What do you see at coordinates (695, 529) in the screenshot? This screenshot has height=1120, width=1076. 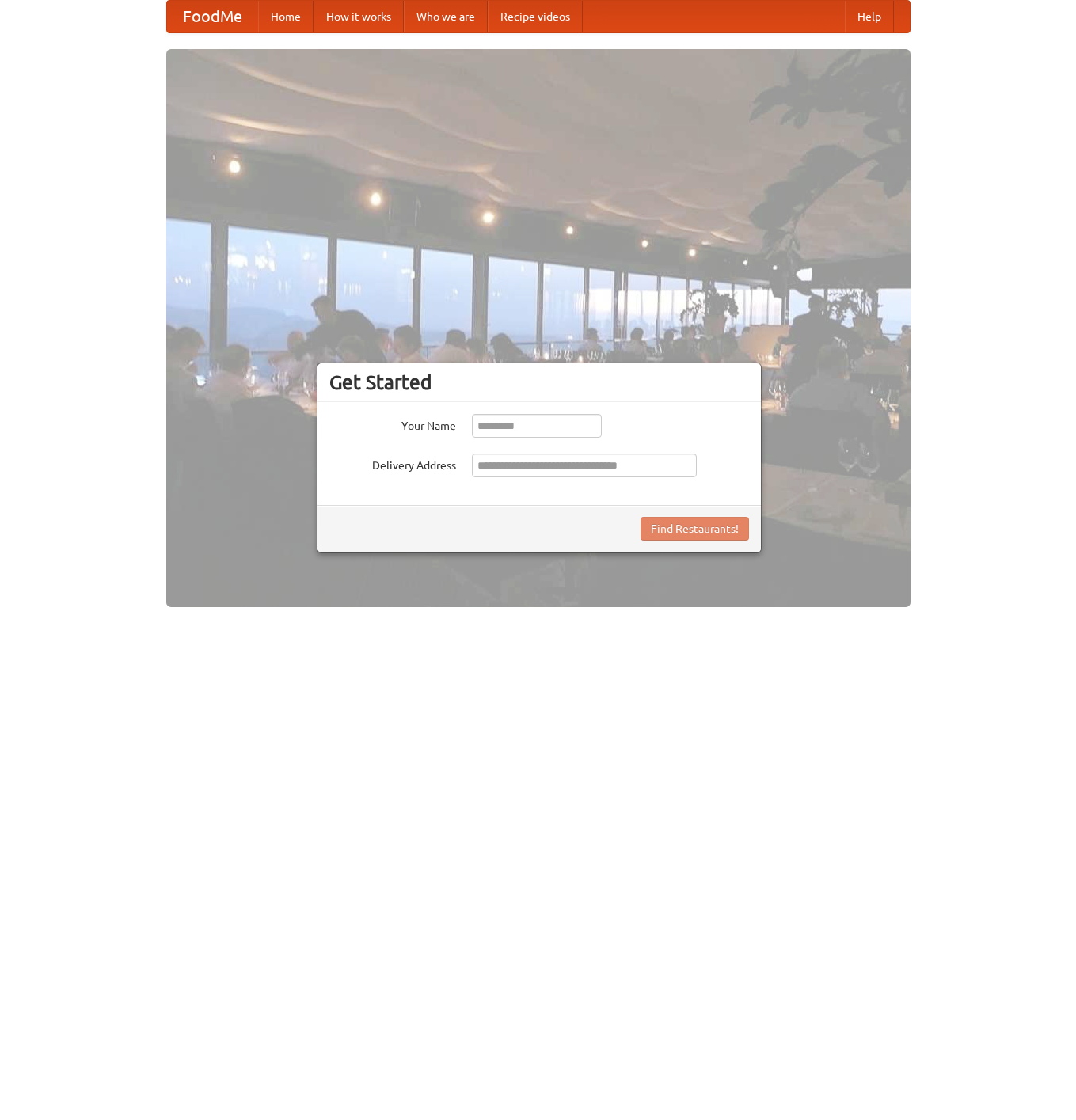 I see `button: Find Restaurants!` at bounding box center [695, 529].